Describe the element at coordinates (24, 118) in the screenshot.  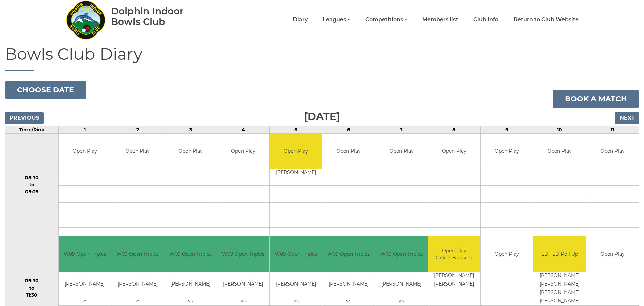
I see `input: Previous` at that location.